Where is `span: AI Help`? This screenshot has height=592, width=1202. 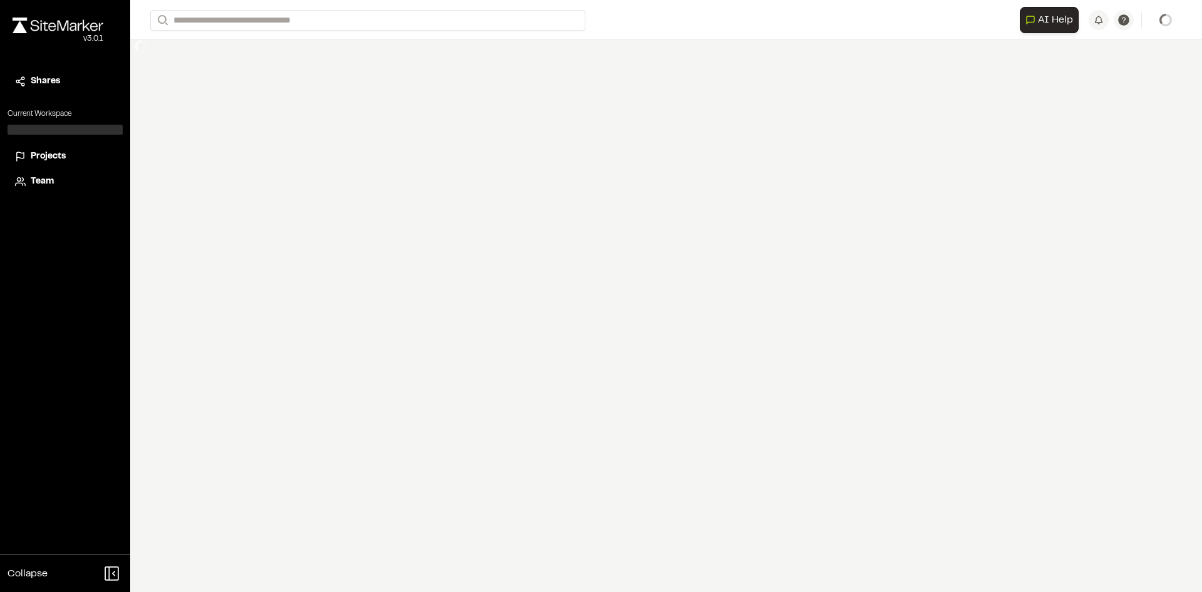 span: AI Help is located at coordinates (1056, 20).